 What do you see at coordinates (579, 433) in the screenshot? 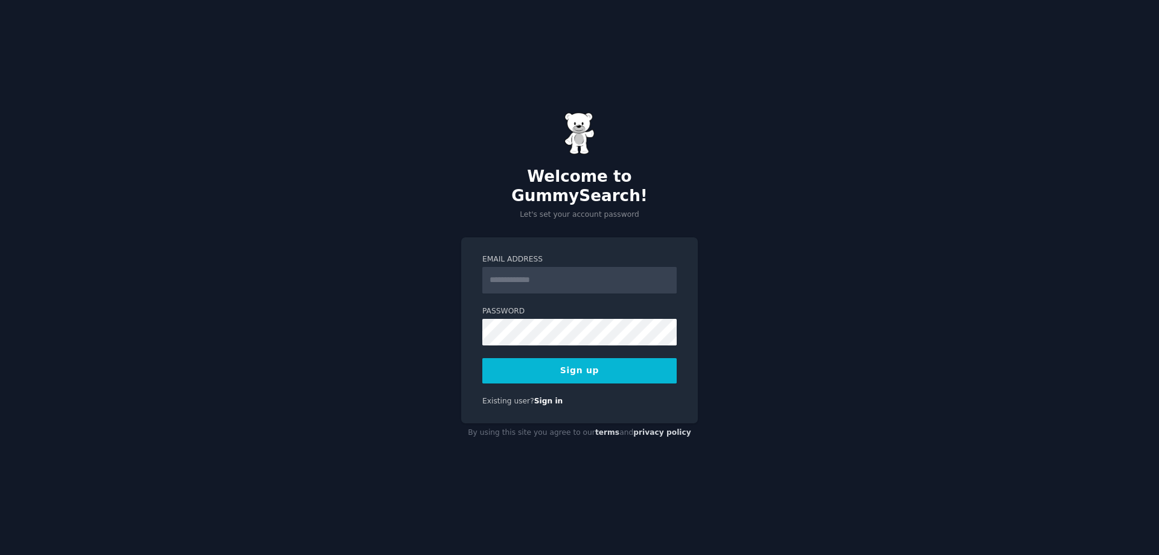
I see `div: By using this site you agree to our and` at bounding box center [579, 433].